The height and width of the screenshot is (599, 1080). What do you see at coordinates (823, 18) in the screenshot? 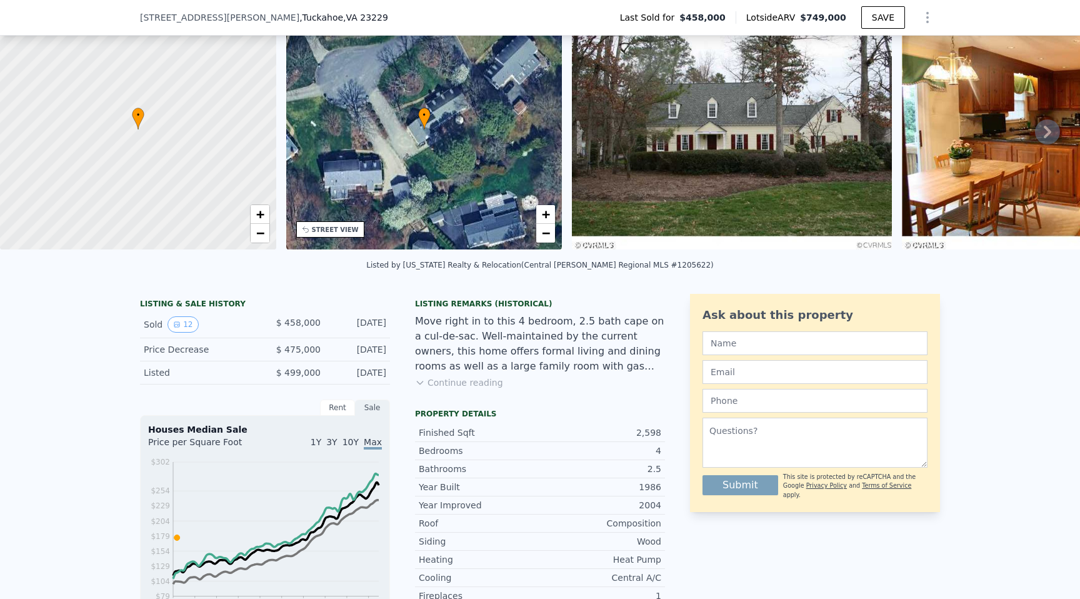
I see `span: $749,000` at bounding box center [823, 18].